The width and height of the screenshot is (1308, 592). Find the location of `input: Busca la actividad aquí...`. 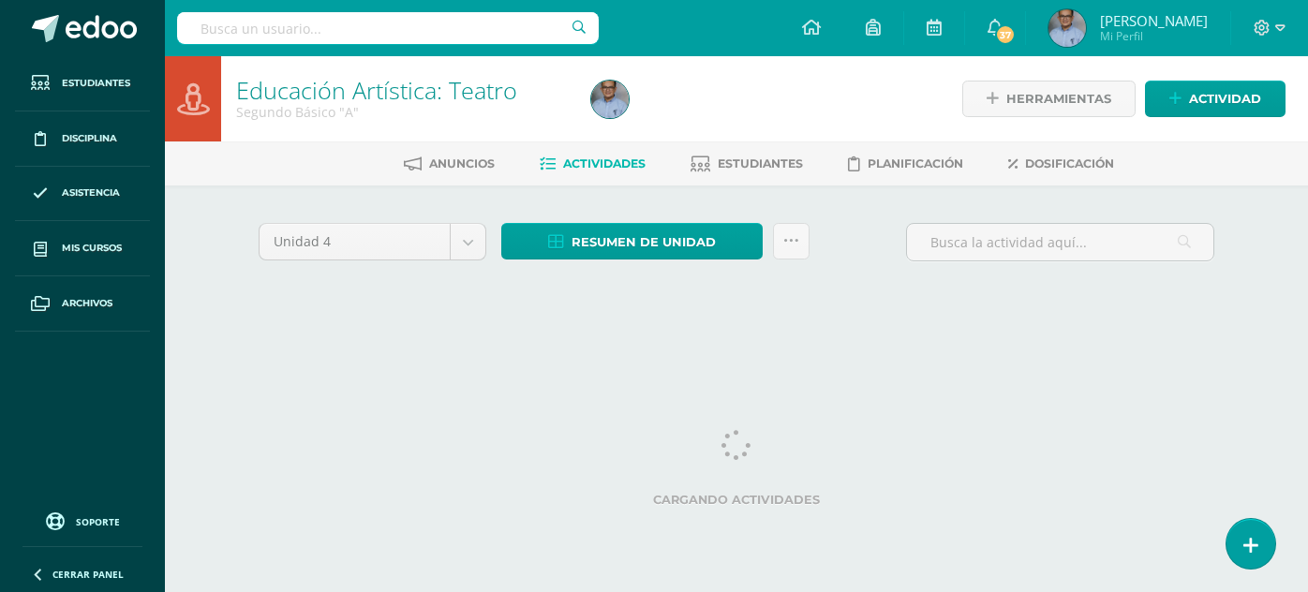

input: Busca la actividad aquí... is located at coordinates (1060, 242).